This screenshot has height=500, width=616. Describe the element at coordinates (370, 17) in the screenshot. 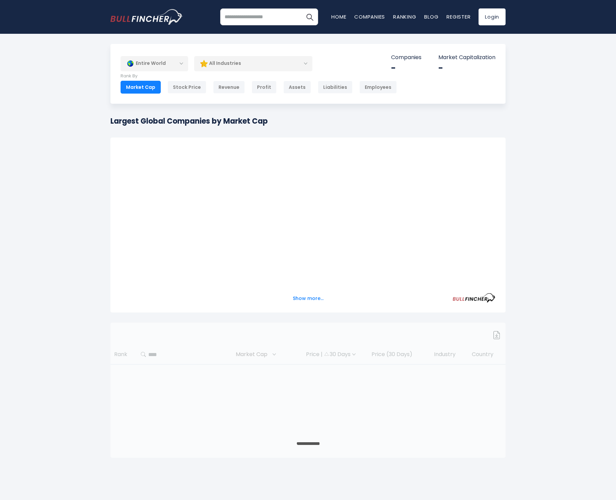

I see `a: Companies` at that location.